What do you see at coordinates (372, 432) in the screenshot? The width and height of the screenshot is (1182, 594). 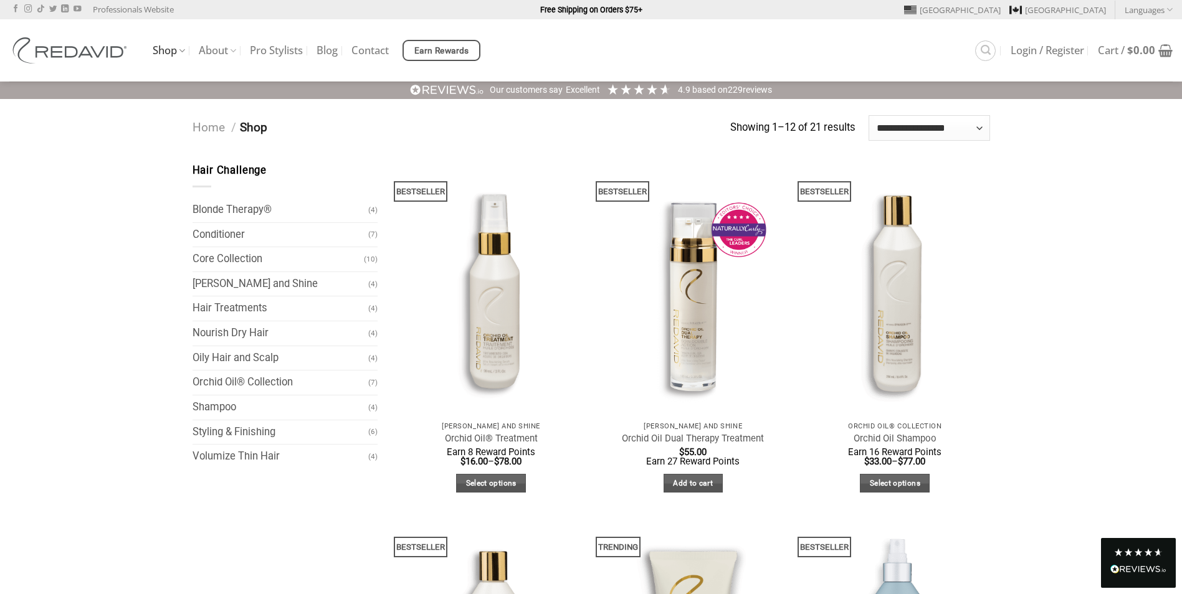 I see `span: (6)` at bounding box center [372, 432].